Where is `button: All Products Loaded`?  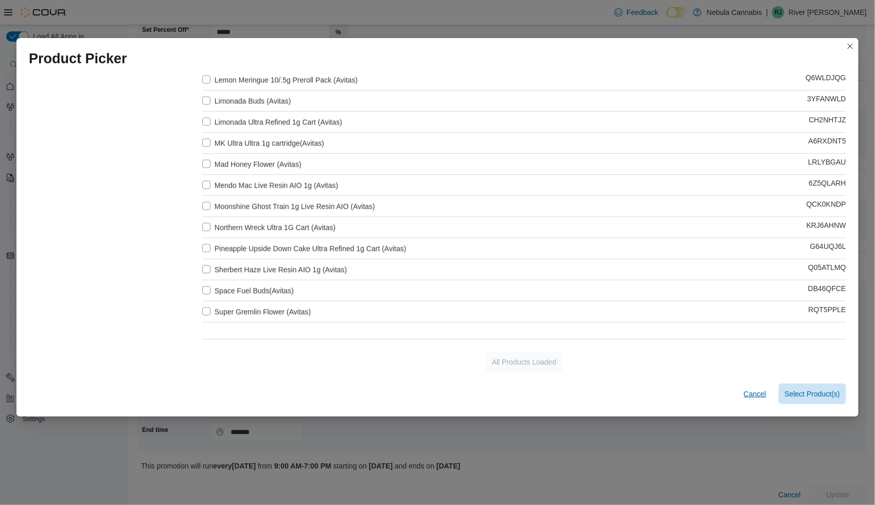 button: All Products Loaded is located at coordinates (524, 362).